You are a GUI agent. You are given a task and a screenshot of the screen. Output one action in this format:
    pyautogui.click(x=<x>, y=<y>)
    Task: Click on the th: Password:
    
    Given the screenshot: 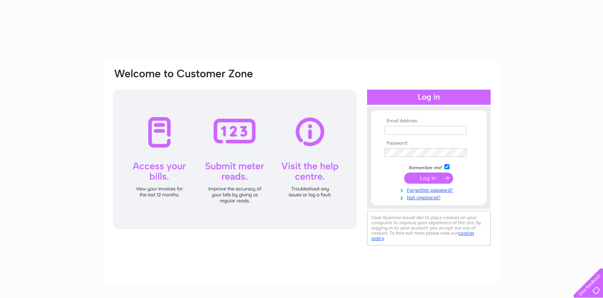 What is the action you would take?
    pyautogui.click(x=429, y=144)
    